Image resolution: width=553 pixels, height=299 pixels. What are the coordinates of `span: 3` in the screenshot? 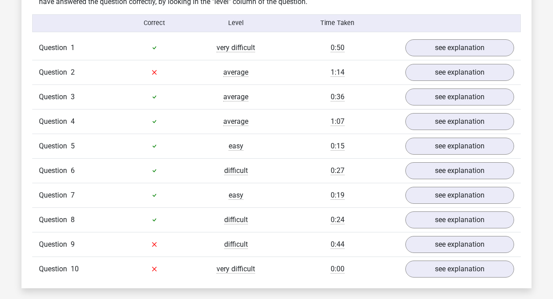 It's located at (72, 97).